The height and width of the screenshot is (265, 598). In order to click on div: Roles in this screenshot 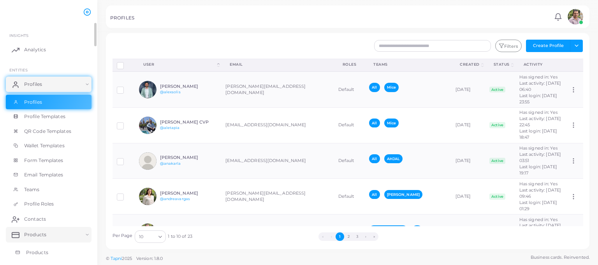, I will do `click(349, 65)`.